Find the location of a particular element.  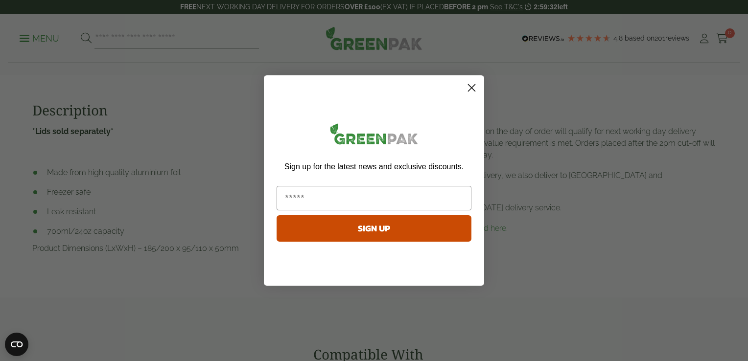

button: SIGN UP is located at coordinates (374, 229).